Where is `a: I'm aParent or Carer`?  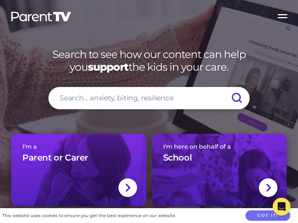 a: I'm aParent or Carer is located at coordinates (79, 170).